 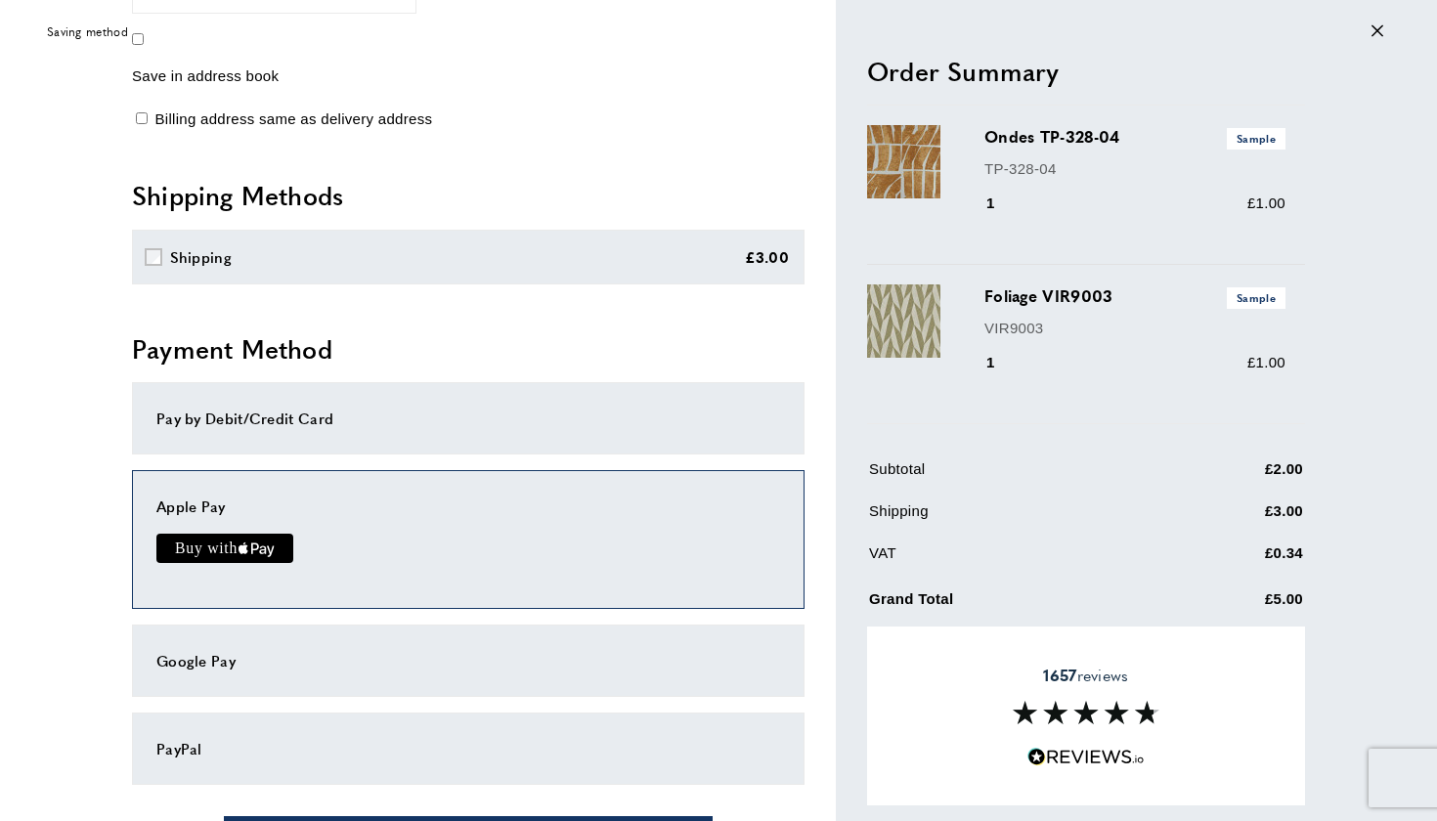 I want to click on td: VAT, so click(x=1018, y=560).